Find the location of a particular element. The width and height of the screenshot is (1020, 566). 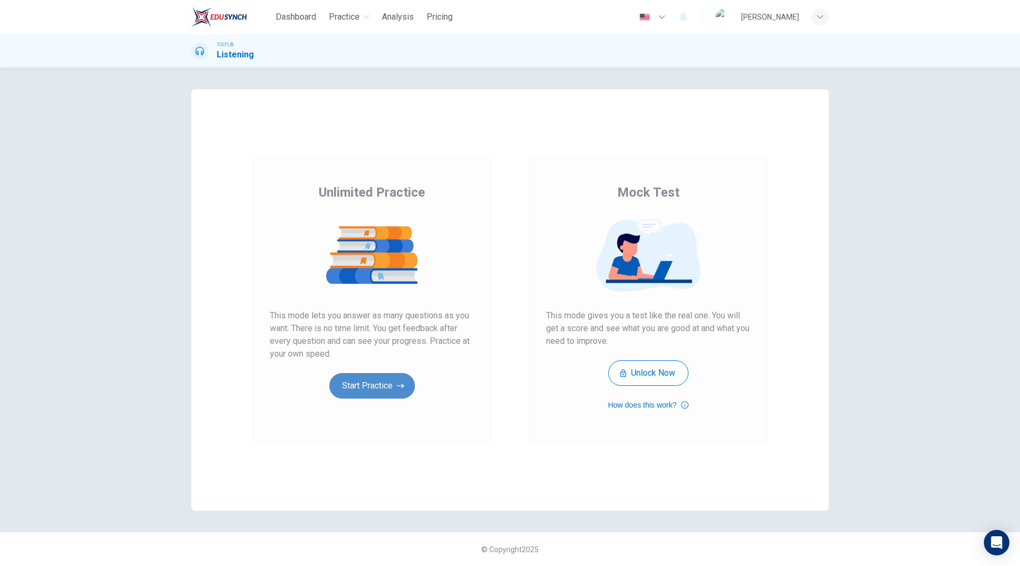

span: © Copyright 2025 is located at coordinates (510, 549).